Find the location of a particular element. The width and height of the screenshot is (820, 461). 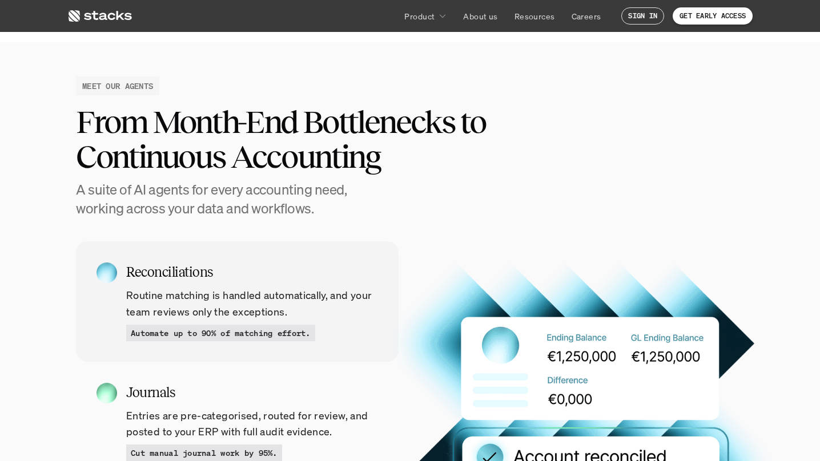

p: Product is located at coordinates (419, 16).